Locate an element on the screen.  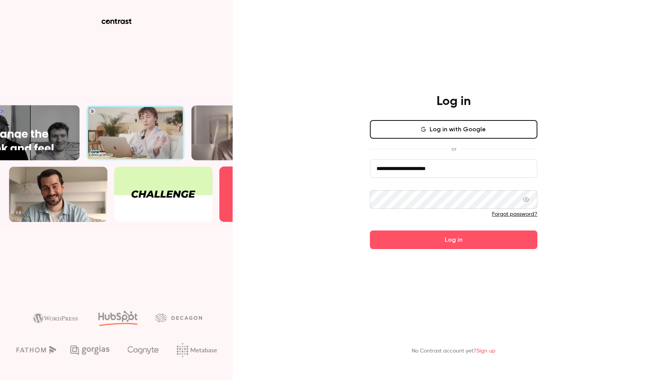
button: Log in with Google is located at coordinates (454, 130).